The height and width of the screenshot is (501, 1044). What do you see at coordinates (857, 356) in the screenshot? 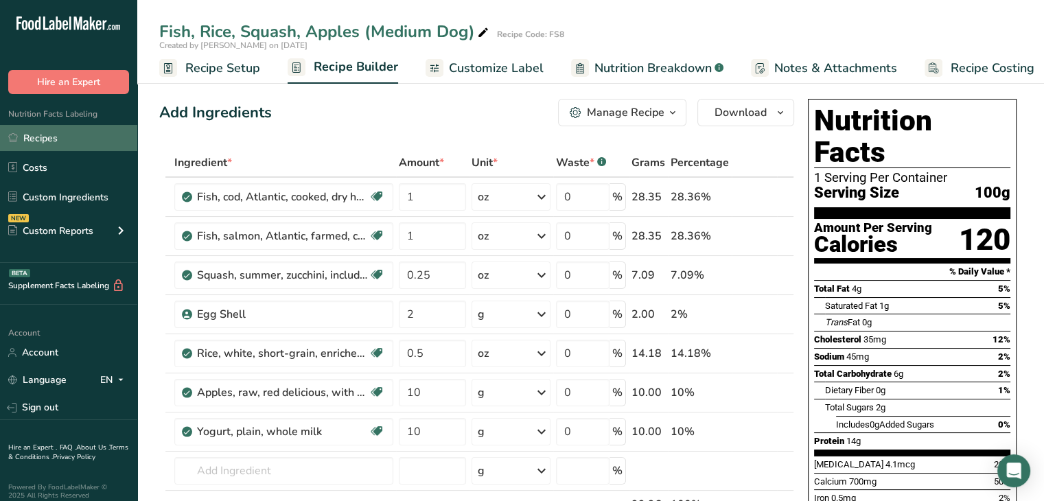
I see `span: 45mg` at bounding box center [857, 356].